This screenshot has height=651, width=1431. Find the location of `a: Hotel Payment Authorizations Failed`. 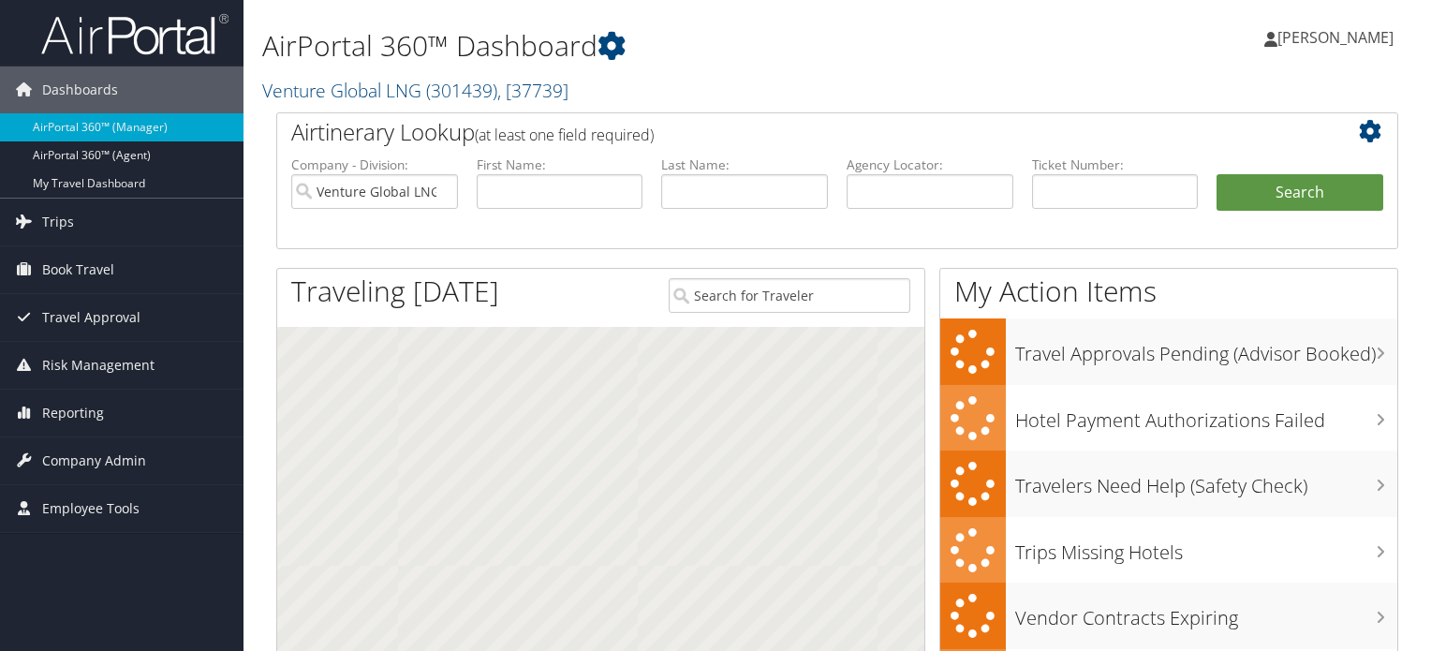

a: Hotel Payment Authorizations Failed is located at coordinates (1169, 418).